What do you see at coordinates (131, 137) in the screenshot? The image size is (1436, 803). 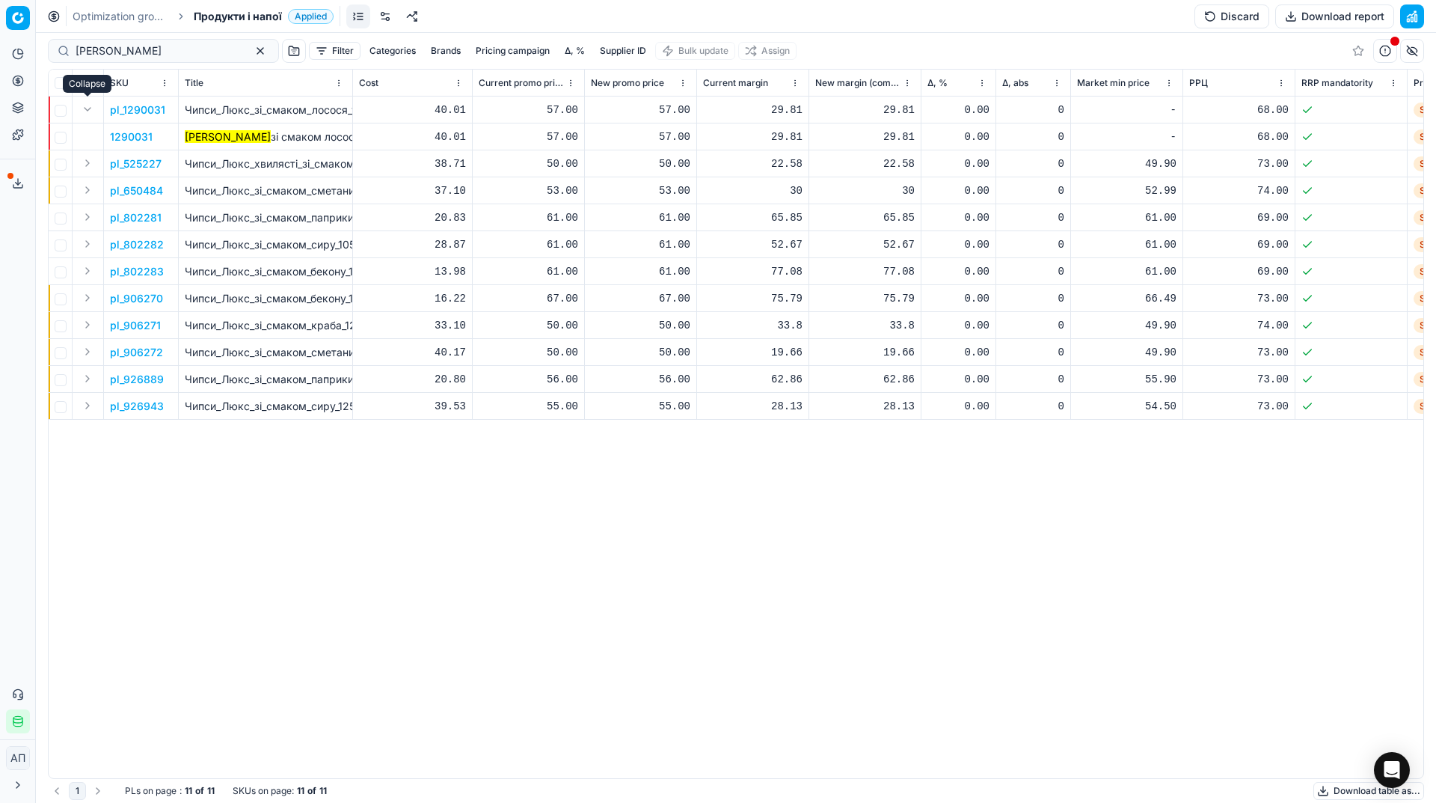 I see `span: 1290031` at bounding box center [131, 137].